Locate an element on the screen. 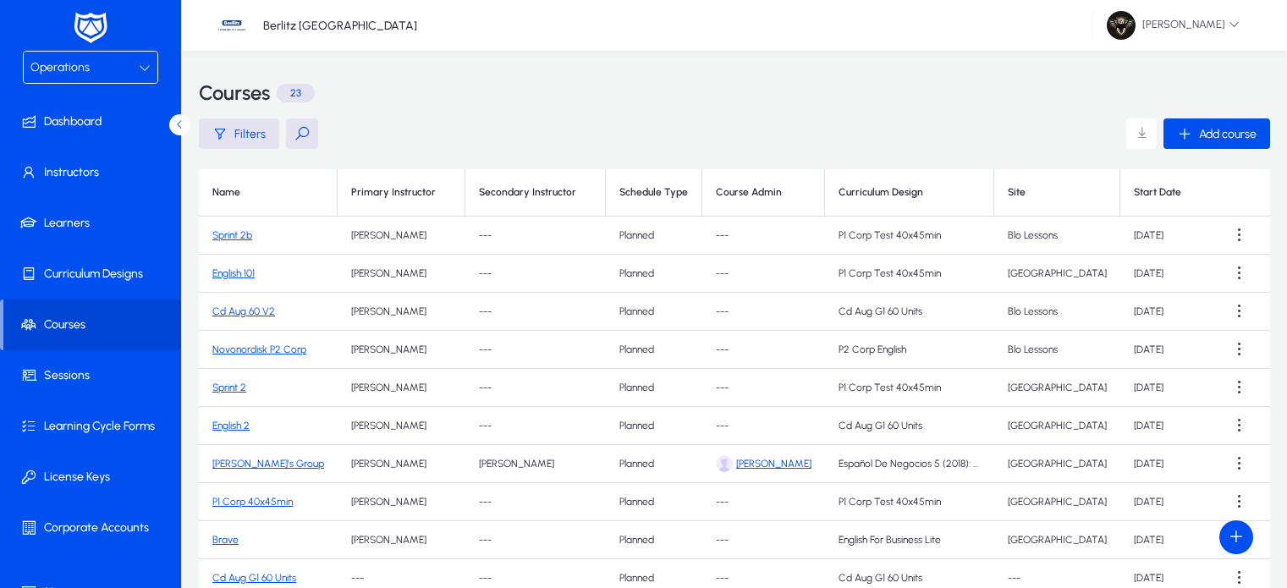 Image resolution: width=1287 pixels, height=588 pixels. a: Sprint 2b is located at coordinates (232, 235).